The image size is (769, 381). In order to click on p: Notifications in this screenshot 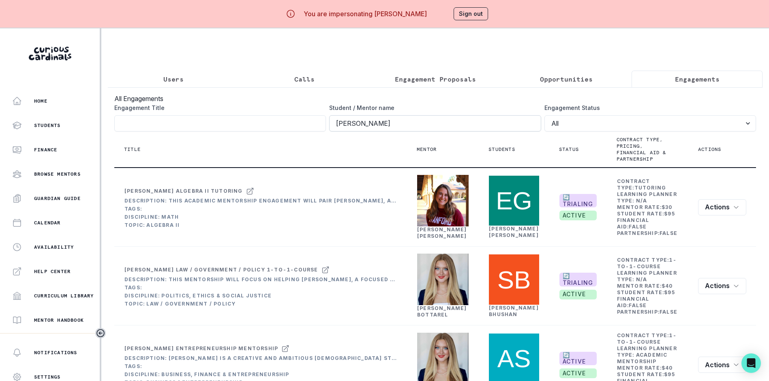, I will do `click(56, 352)`.